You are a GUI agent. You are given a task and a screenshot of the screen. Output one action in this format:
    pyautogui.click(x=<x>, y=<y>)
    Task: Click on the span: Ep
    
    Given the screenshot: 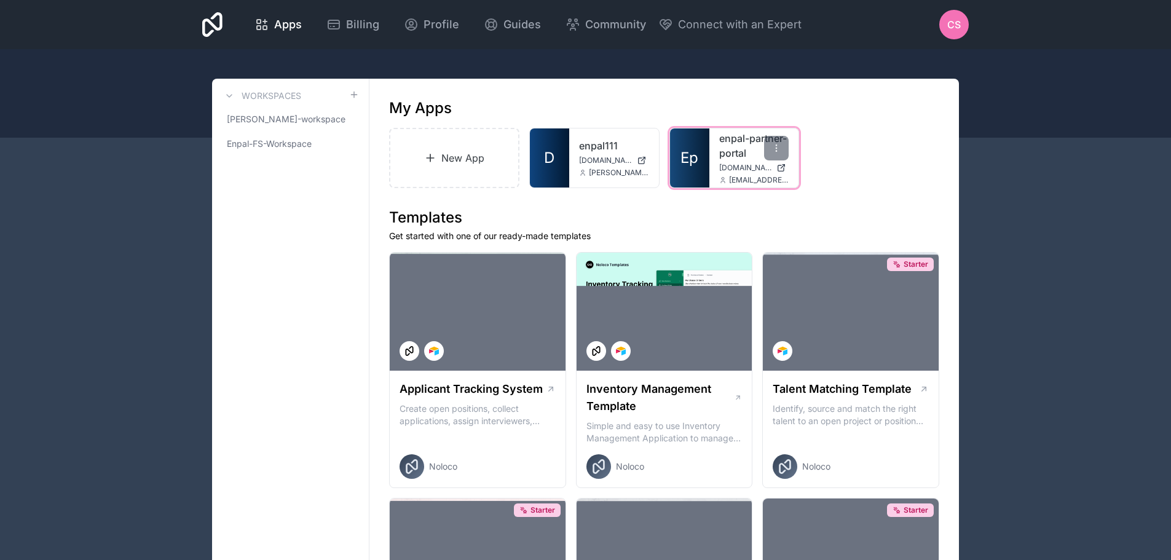 What is the action you would take?
    pyautogui.click(x=689, y=158)
    